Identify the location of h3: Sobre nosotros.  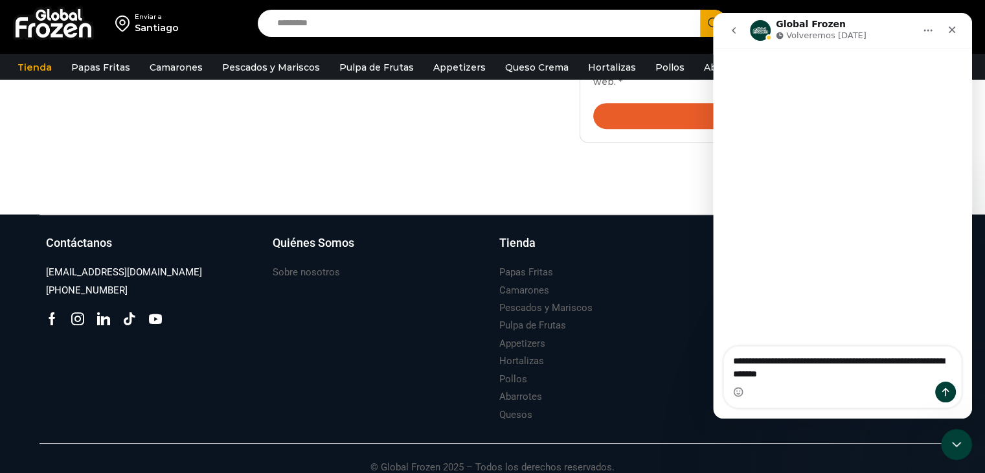
(306, 272).